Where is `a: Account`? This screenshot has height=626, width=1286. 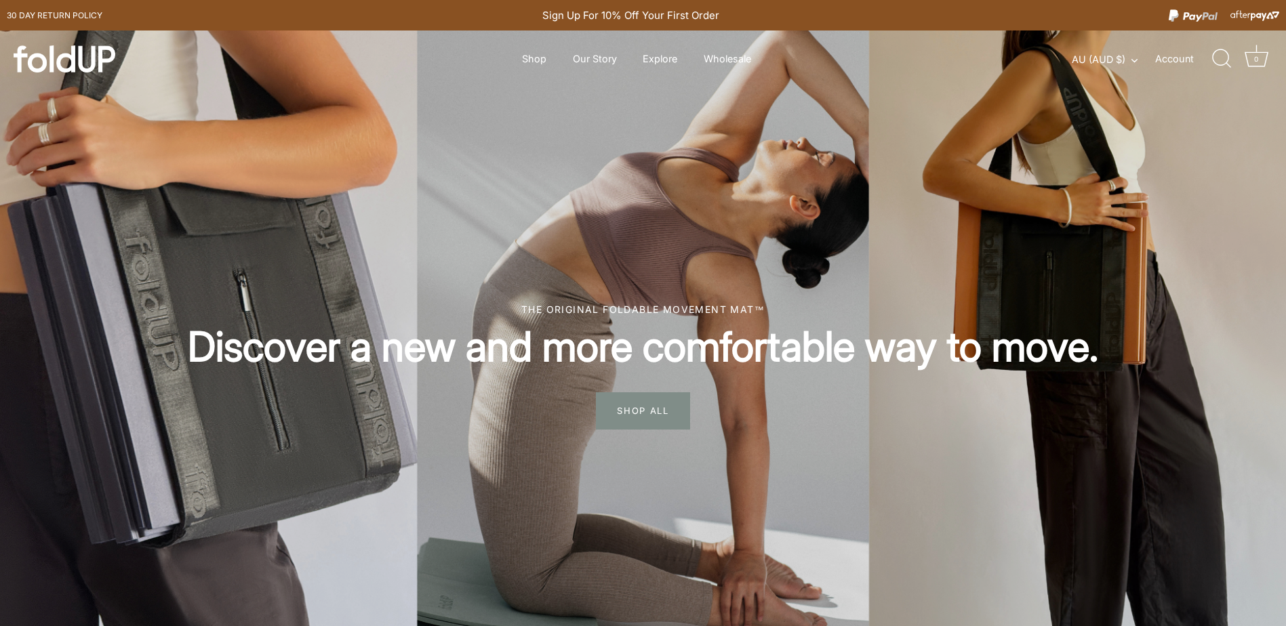
a: Account is located at coordinates (1186, 59).